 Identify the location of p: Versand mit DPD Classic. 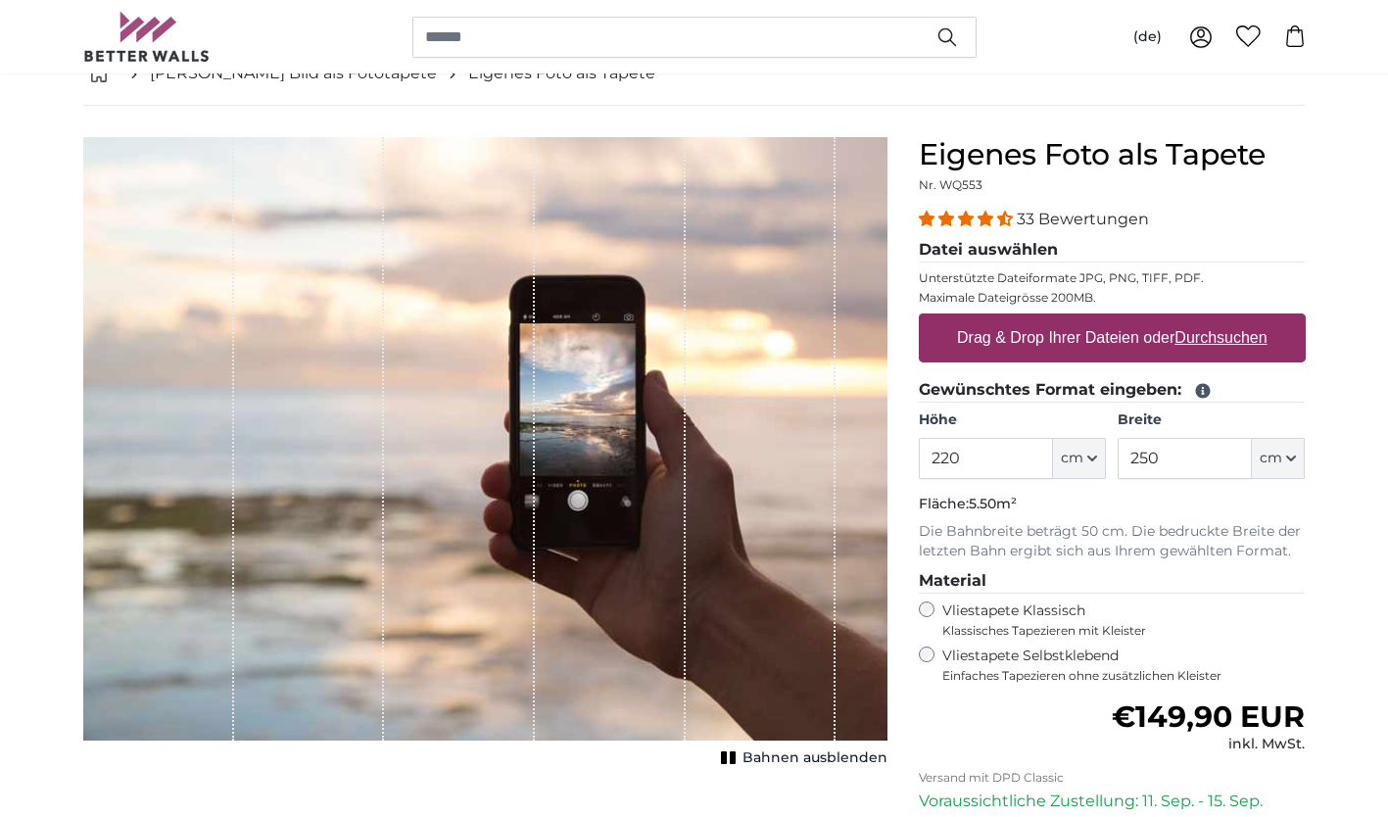
(1112, 778).